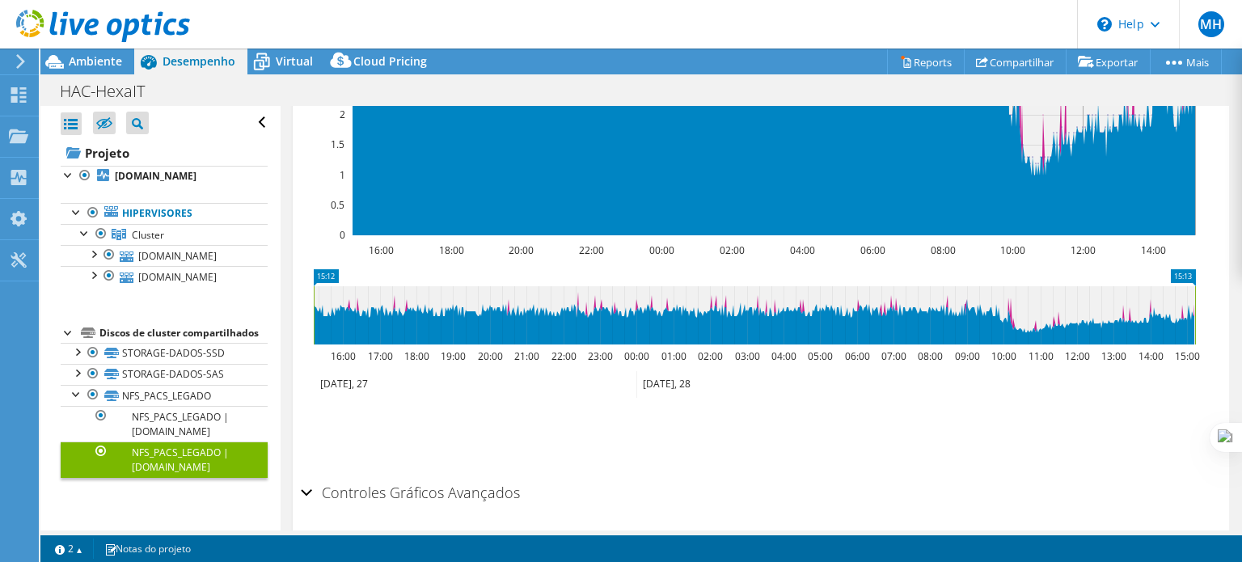 The image size is (1242, 562). I want to click on text: 09:00, so click(967, 356).